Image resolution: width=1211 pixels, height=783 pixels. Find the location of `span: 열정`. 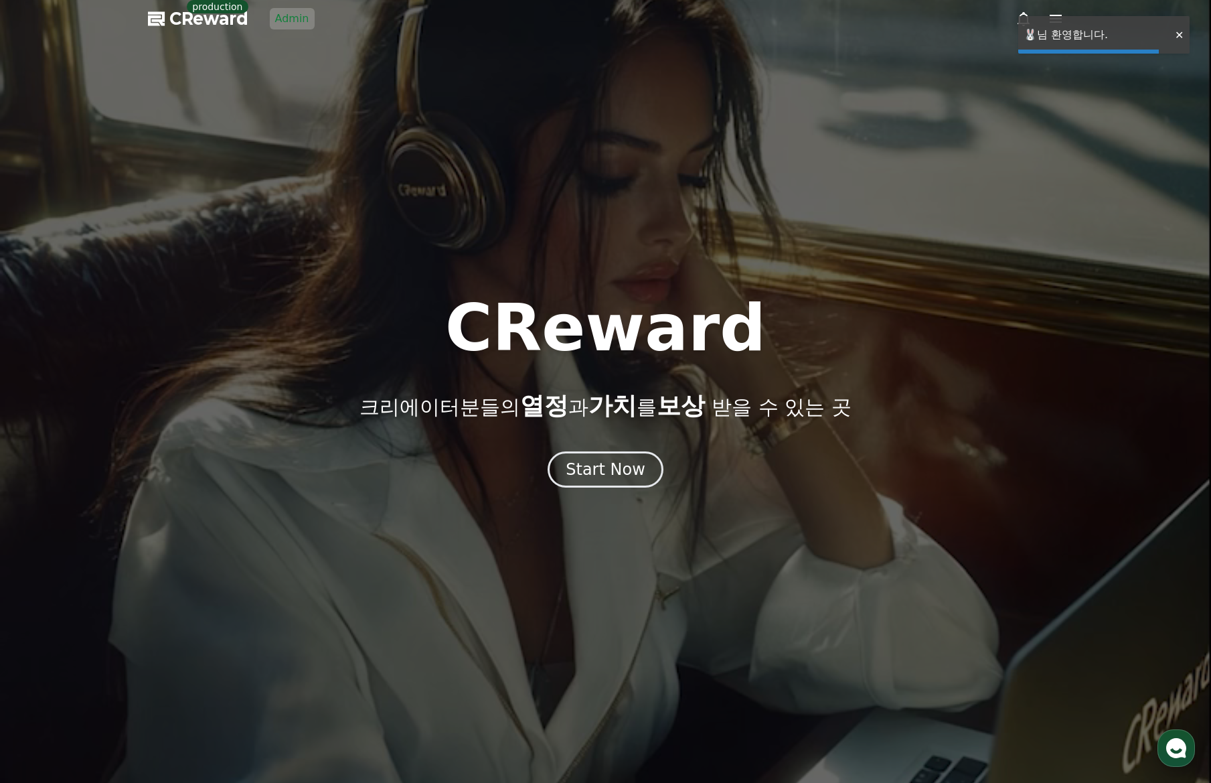

span: 열정 is located at coordinates (544, 405).